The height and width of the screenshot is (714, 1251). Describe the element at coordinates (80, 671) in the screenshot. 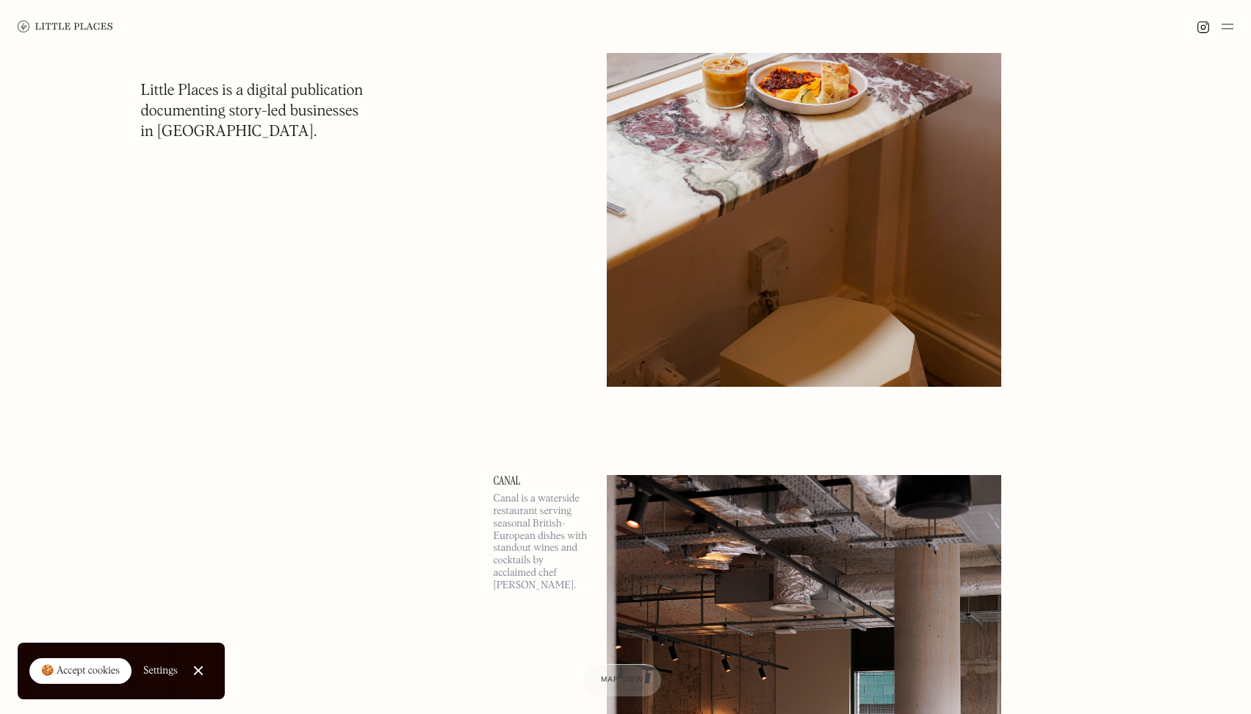

I see `a: 🍪 Accept cookies` at that location.